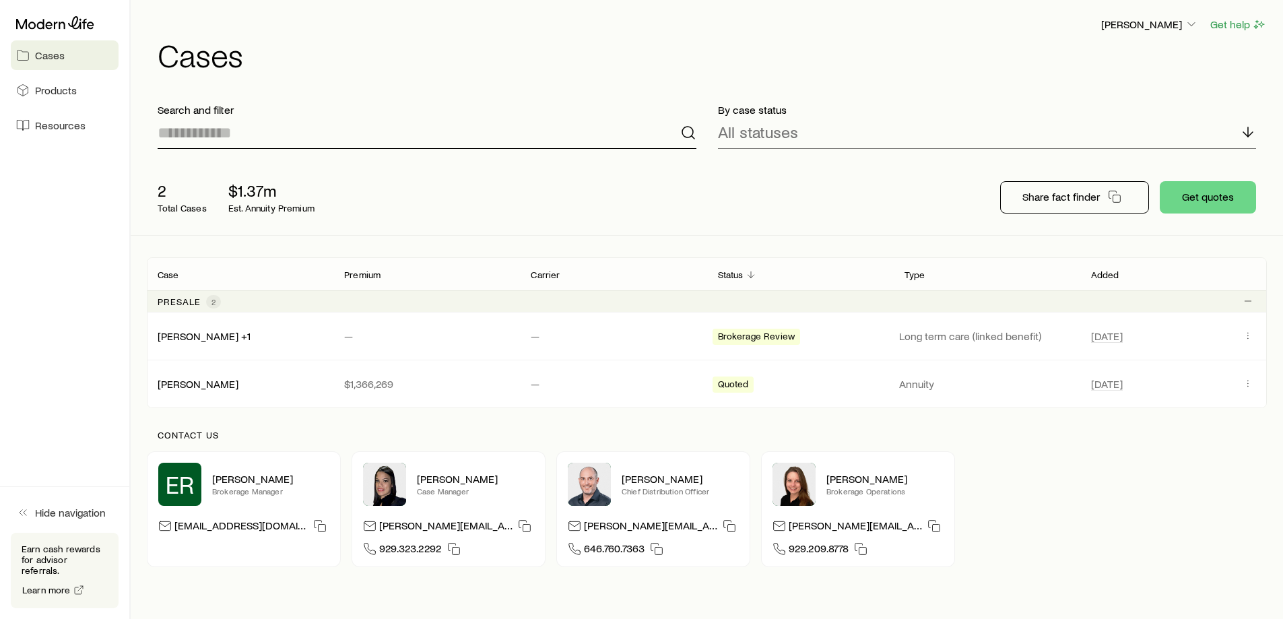 This screenshot has width=1283, height=619. What do you see at coordinates (706, 333) in the screenshot?
I see `div: Client cases` at bounding box center [706, 333].